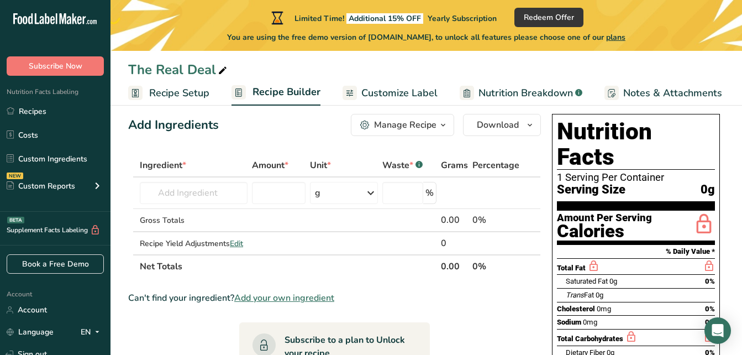  I want to click on span: Total Carbohydrates, so click(590, 338).